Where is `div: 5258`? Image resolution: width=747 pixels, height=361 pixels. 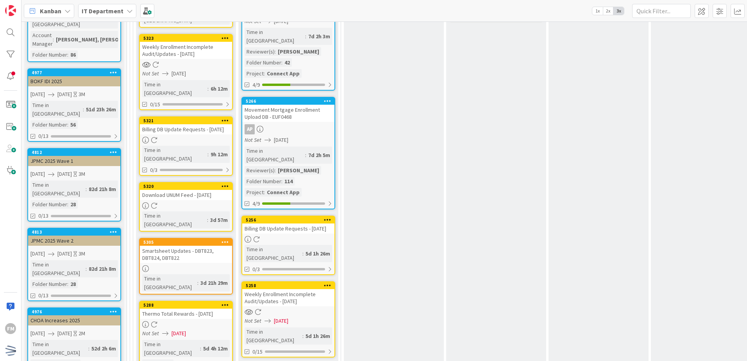
div: 5258 is located at coordinates (290, 286).